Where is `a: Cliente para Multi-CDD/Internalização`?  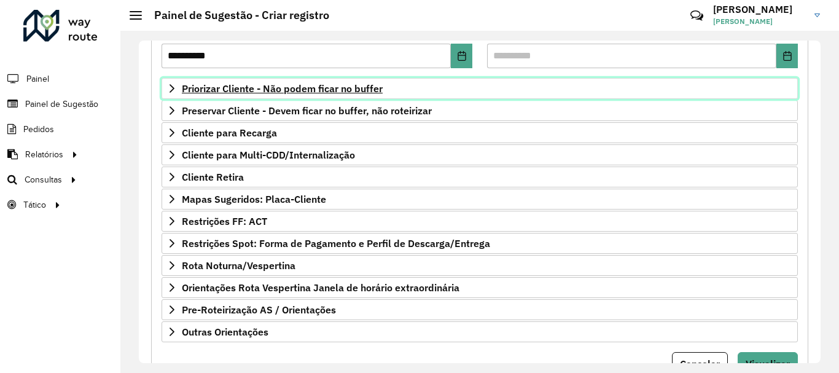
a: Cliente para Multi-CDD/Internalização is located at coordinates (480, 155).